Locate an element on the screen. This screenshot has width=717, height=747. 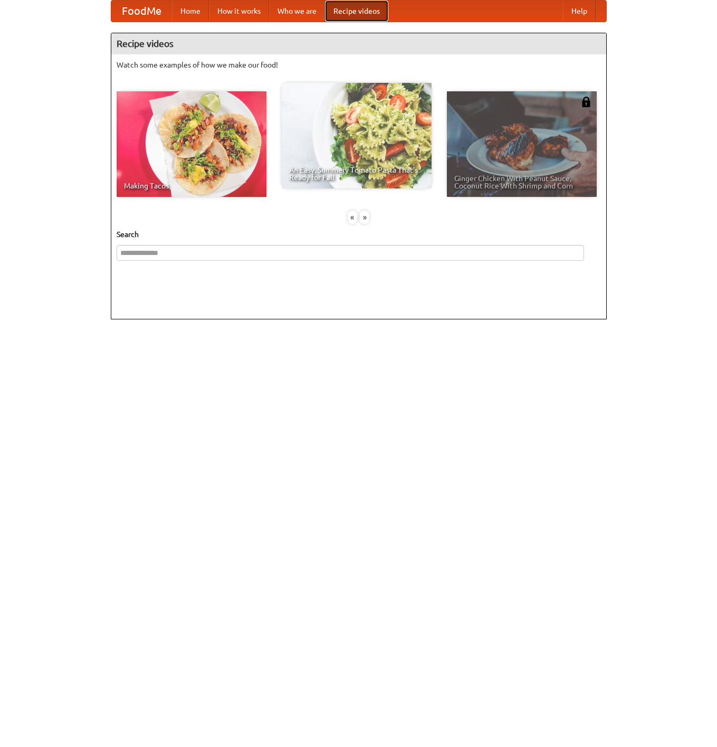
a: Help is located at coordinates (579, 11).